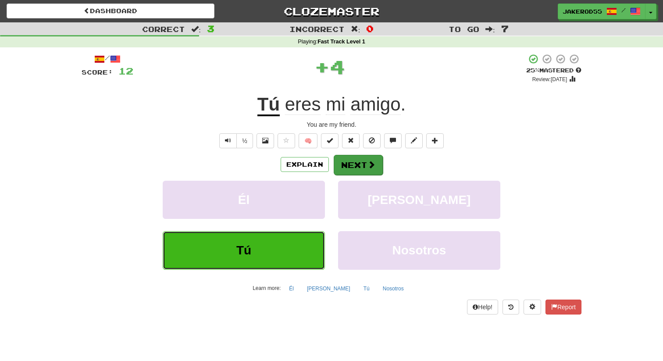  What do you see at coordinates (554, 71) in the screenshot?
I see `div: Mastered` at bounding box center [554, 71].